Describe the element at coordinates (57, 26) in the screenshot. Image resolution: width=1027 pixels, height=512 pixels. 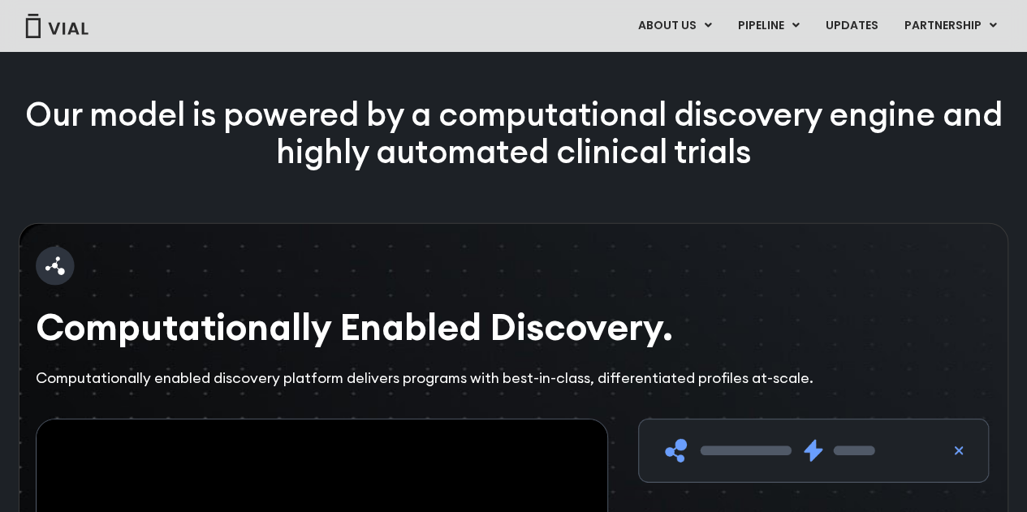
I see `img: Vial Logo` at that location.